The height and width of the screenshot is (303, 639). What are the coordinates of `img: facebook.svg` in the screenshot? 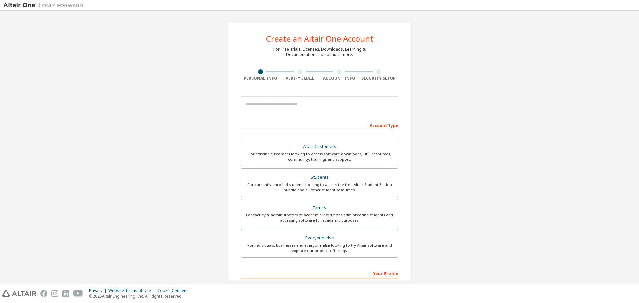 It's located at (44, 293).